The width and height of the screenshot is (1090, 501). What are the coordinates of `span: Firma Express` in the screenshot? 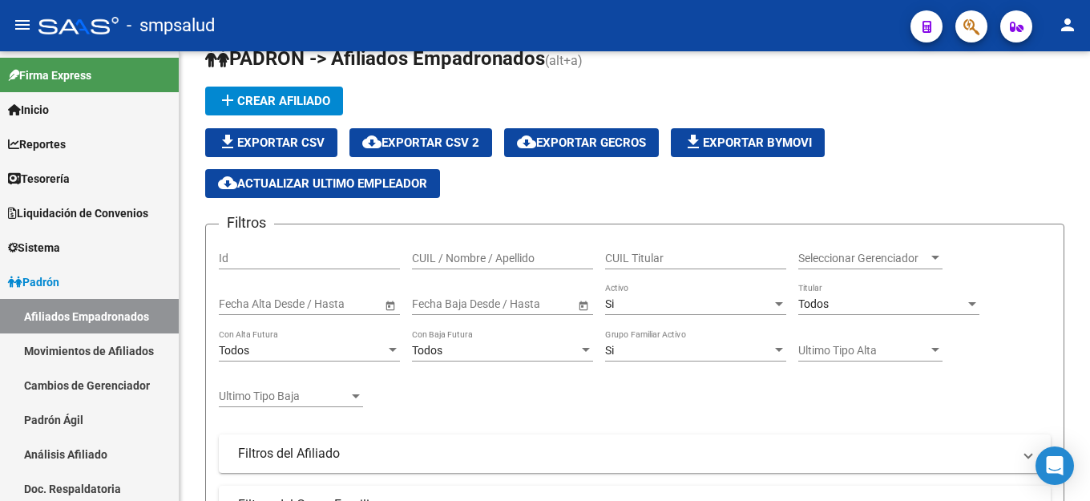 It's located at (50, 75).